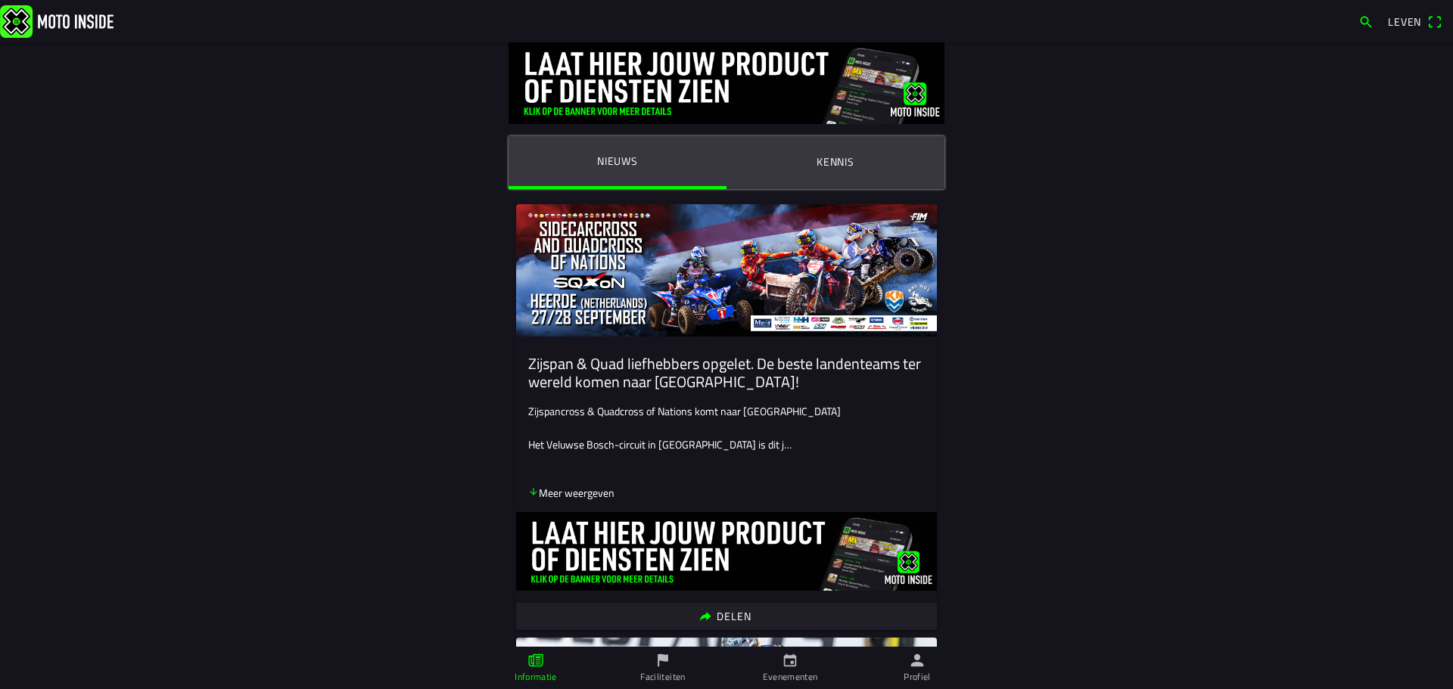  Describe the element at coordinates (663, 661) in the screenshot. I see `ion-icon: vlag` at that location.